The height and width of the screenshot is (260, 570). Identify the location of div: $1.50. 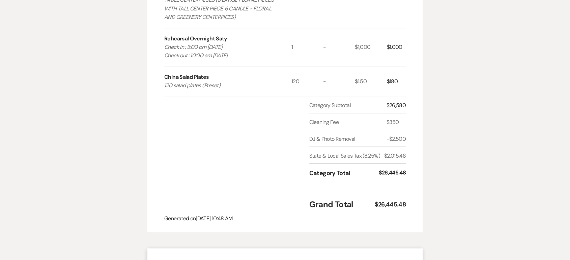
(371, 82).